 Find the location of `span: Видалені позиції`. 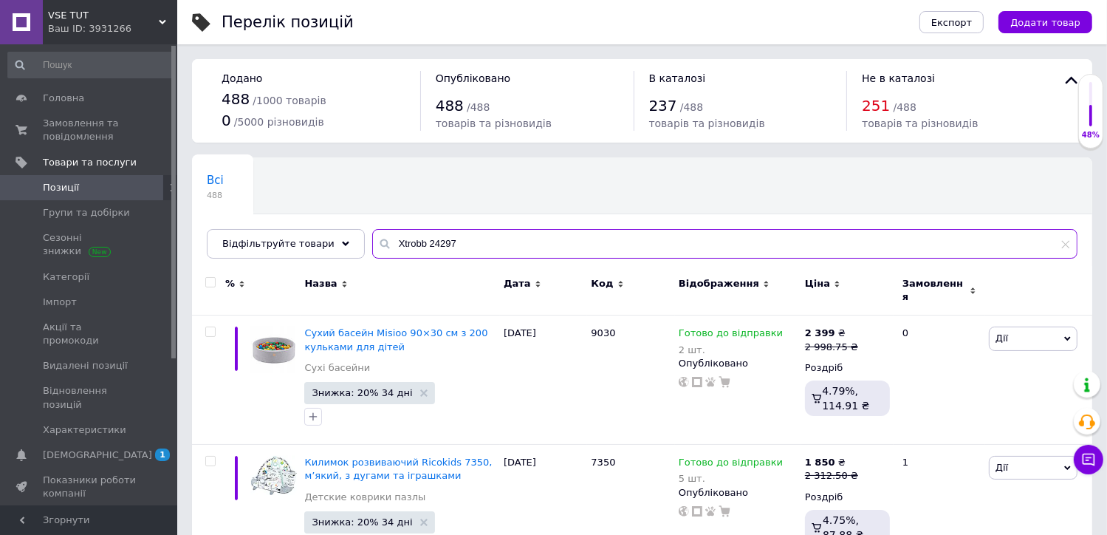

span: Видалені позиції is located at coordinates (85, 366).